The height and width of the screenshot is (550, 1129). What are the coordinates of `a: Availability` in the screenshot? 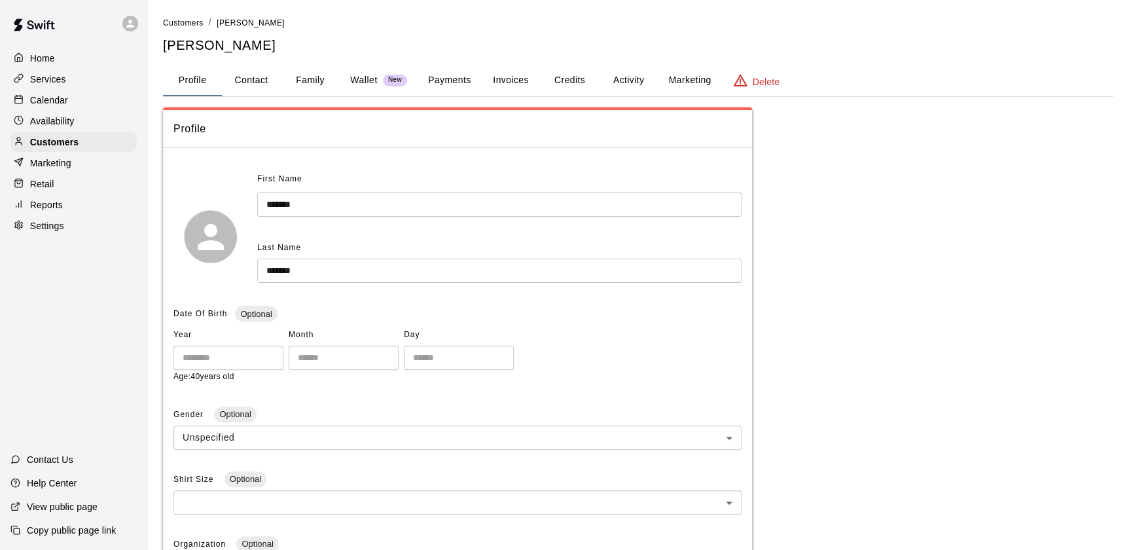 It's located at (73, 121).